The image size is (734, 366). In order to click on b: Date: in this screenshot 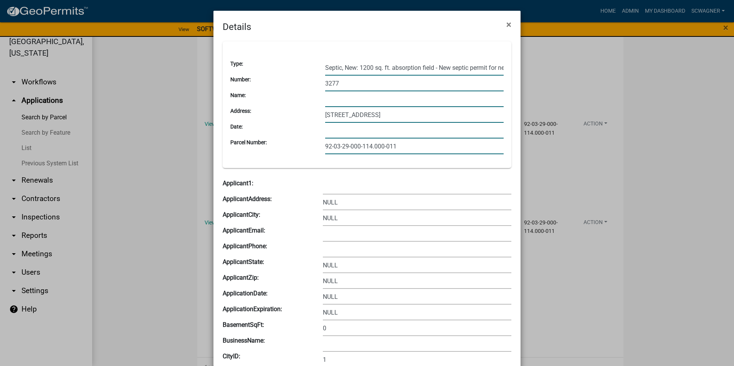, I will do `click(236, 127)`.